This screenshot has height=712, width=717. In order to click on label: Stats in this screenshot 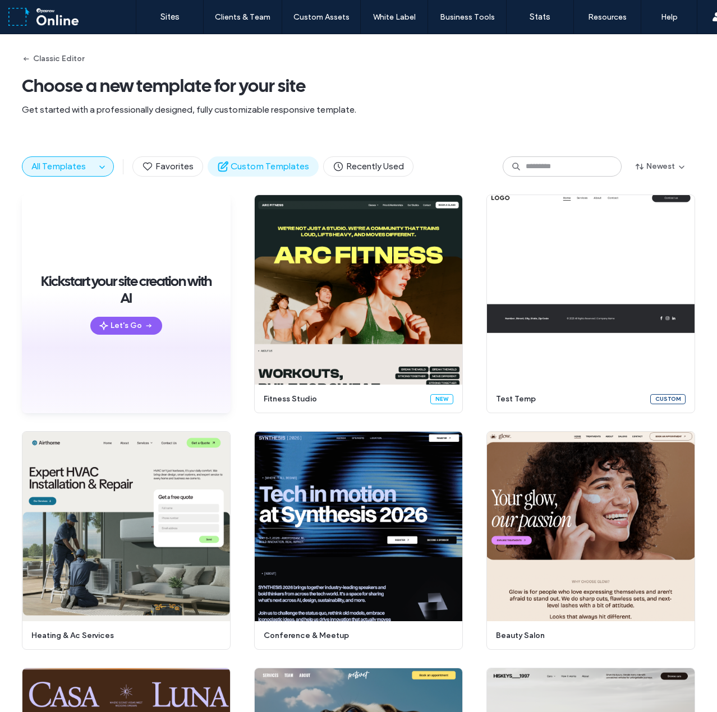, I will do `click(539, 17)`.